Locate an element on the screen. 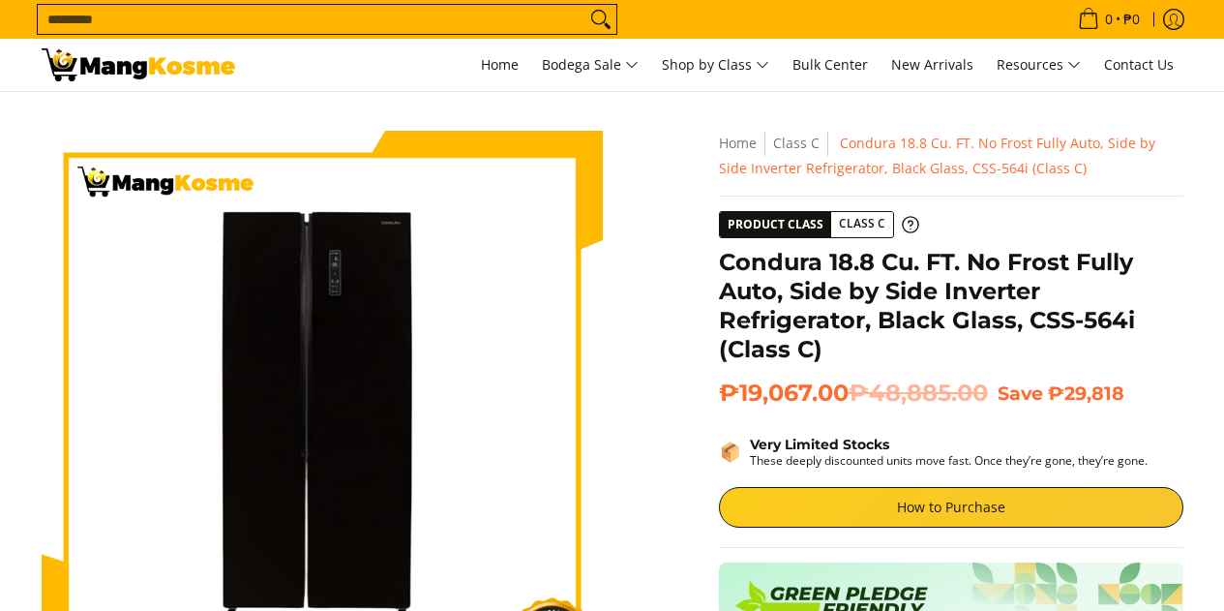  span: ₱19,067.00 is located at coordinates (853, 393).